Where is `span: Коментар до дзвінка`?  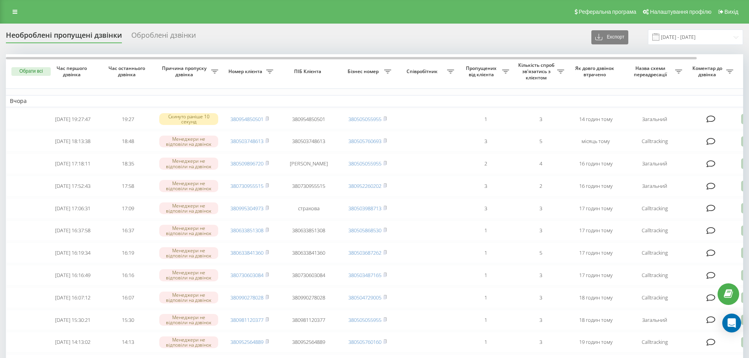 span: Коментар до дзвінка is located at coordinates (708, 71).